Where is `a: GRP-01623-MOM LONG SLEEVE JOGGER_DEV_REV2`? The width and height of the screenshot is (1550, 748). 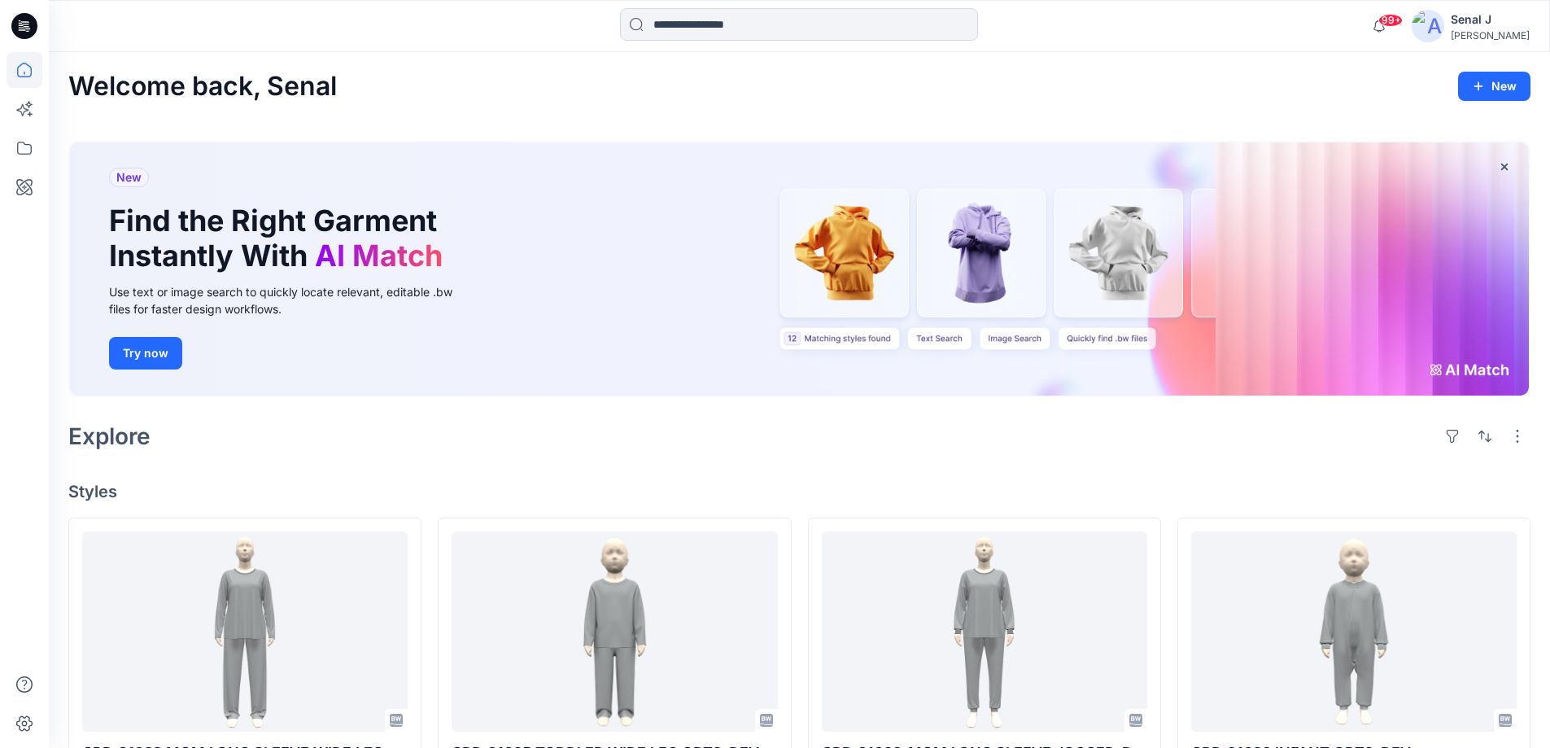 a: GRP-01623-MOM LONG SLEEVE JOGGER_DEV_REV2 is located at coordinates (984, 631).